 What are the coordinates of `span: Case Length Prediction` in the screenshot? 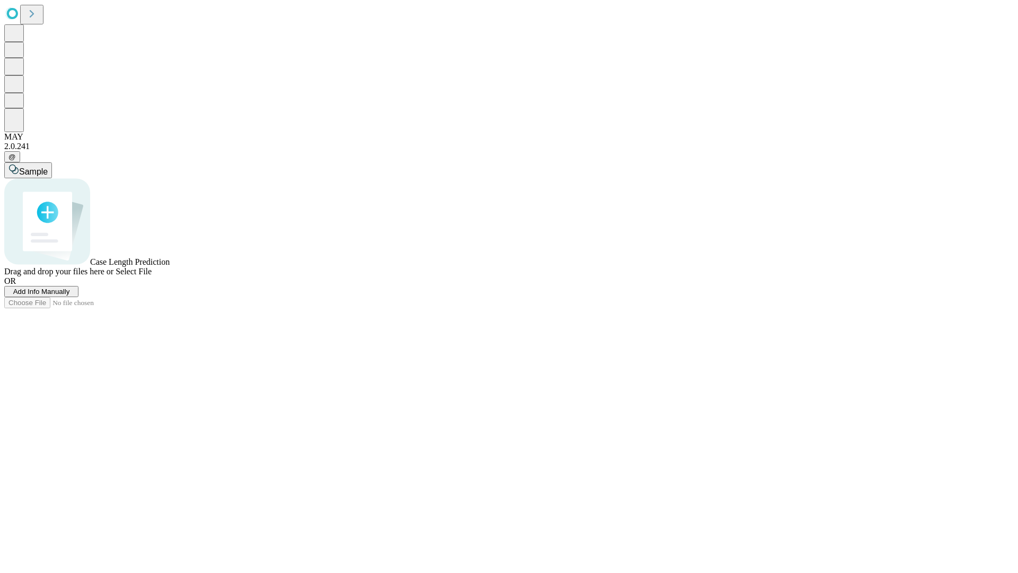 It's located at (130, 261).